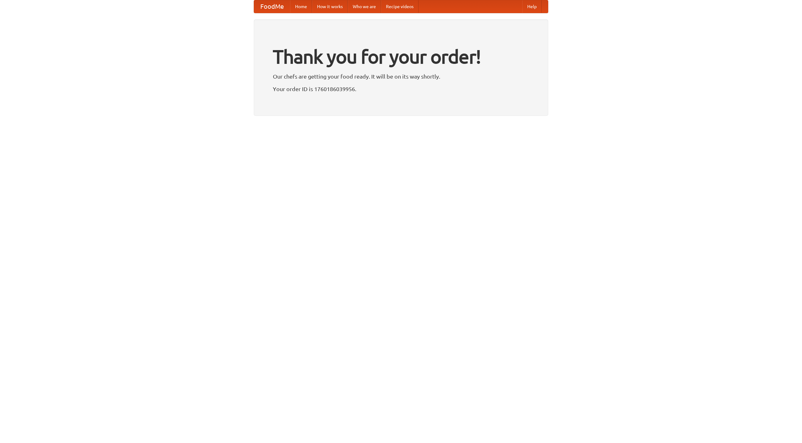 The image size is (802, 443). What do you see at coordinates (272, 7) in the screenshot?
I see `a: FoodMe` at bounding box center [272, 7].